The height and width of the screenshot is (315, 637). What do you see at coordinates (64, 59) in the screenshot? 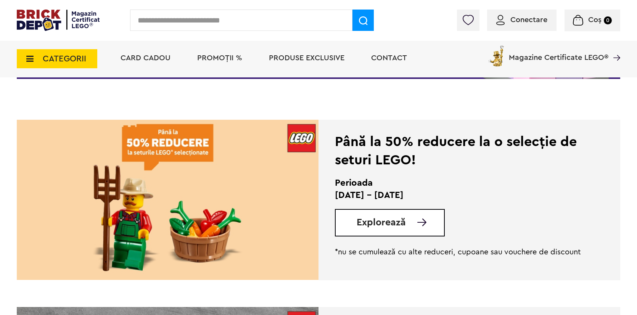
I see `span: CATEGORII` at bounding box center [64, 59].